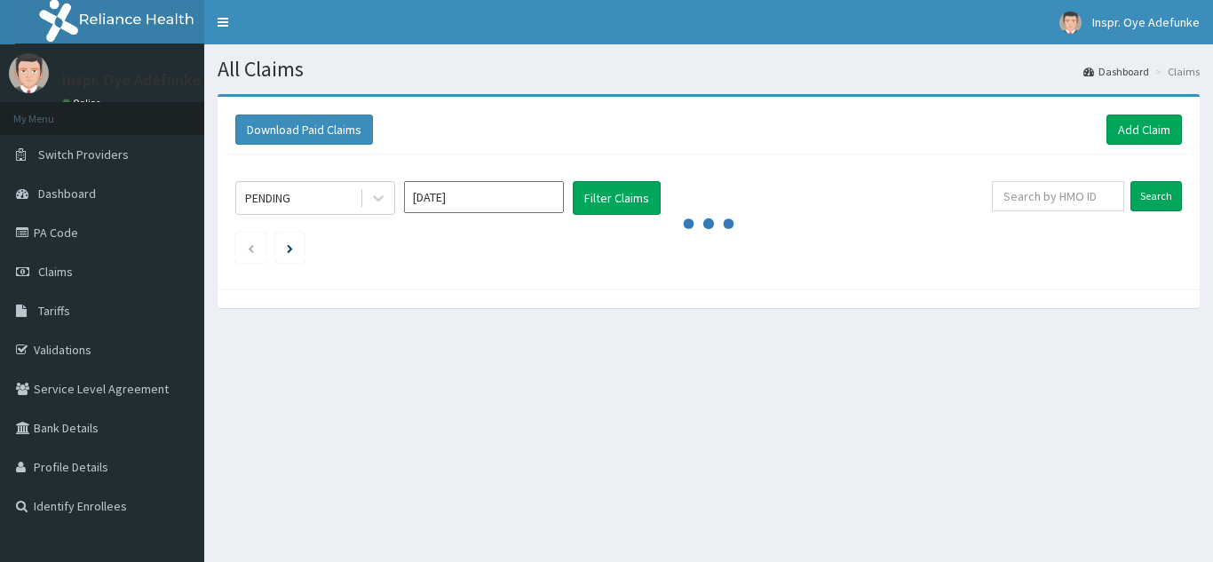 This screenshot has height=562, width=1213. I want to click on p: Inspr. Oye Adefunke, so click(131, 80).